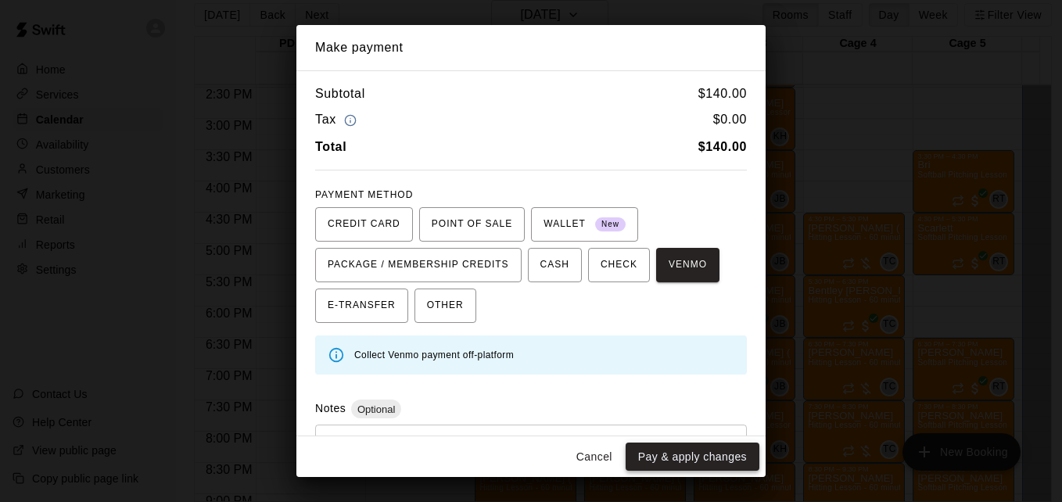 The width and height of the screenshot is (1062, 502). Describe the element at coordinates (338, 120) in the screenshot. I see `h6: Tax` at that location.